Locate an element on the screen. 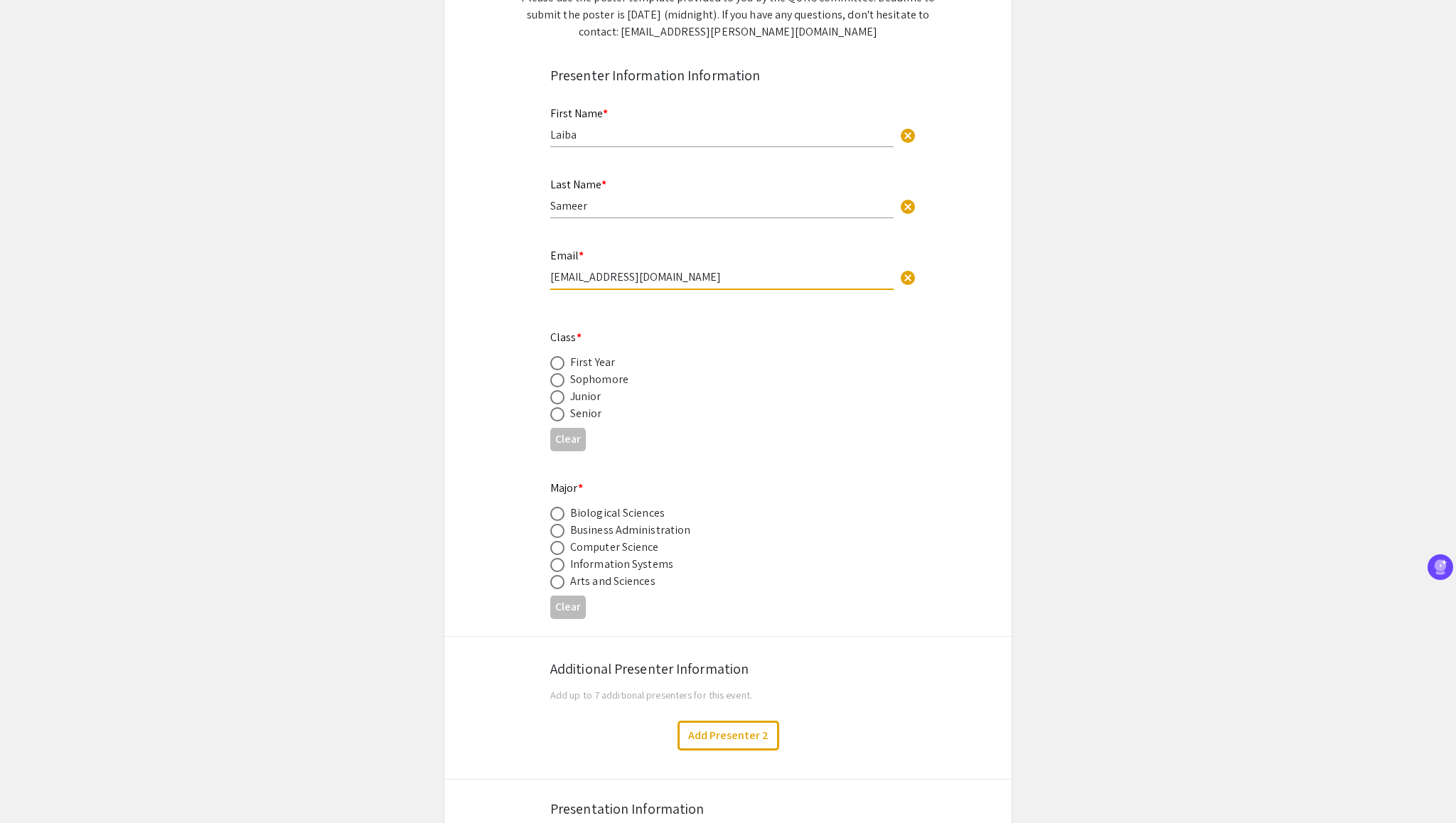 This screenshot has width=1456, height=823. div: Presenter Information Information is located at coordinates (728, 76).